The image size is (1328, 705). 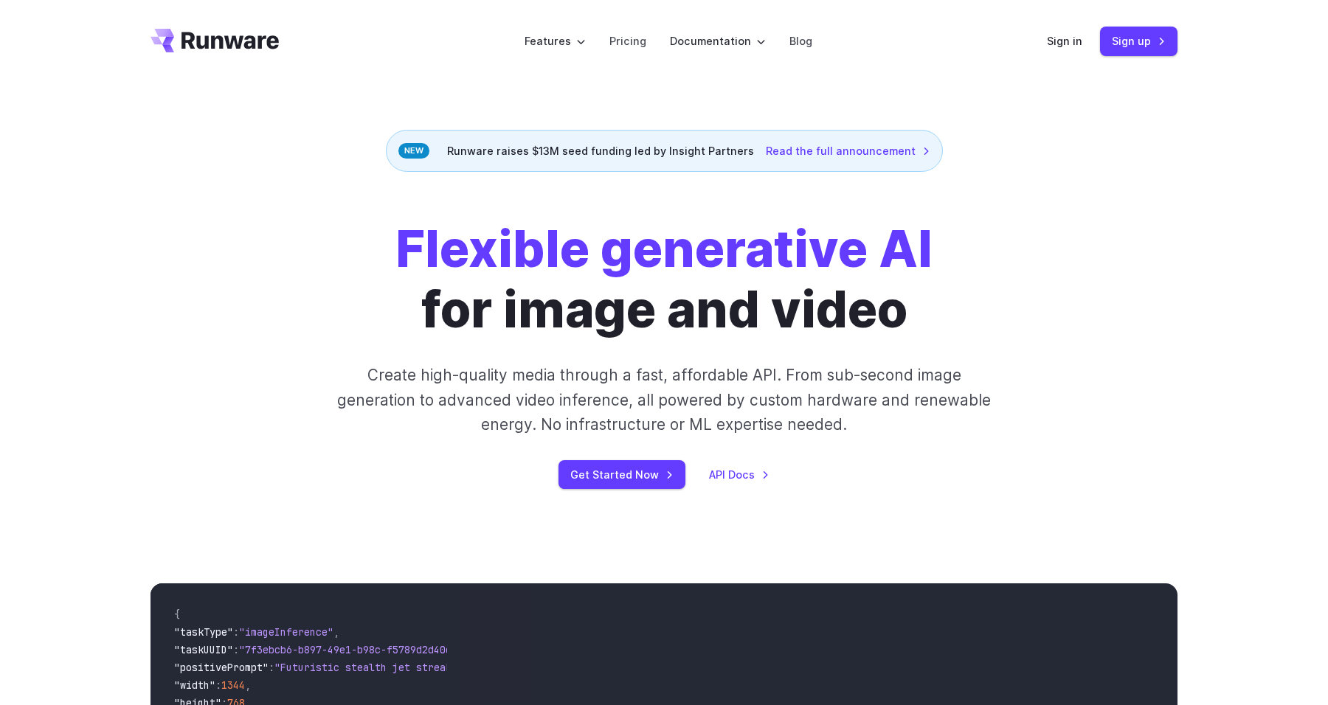 What do you see at coordinates (286, 632) in the screenshot?
I see `span: "imageInference"` at bounding box center [286, 632].